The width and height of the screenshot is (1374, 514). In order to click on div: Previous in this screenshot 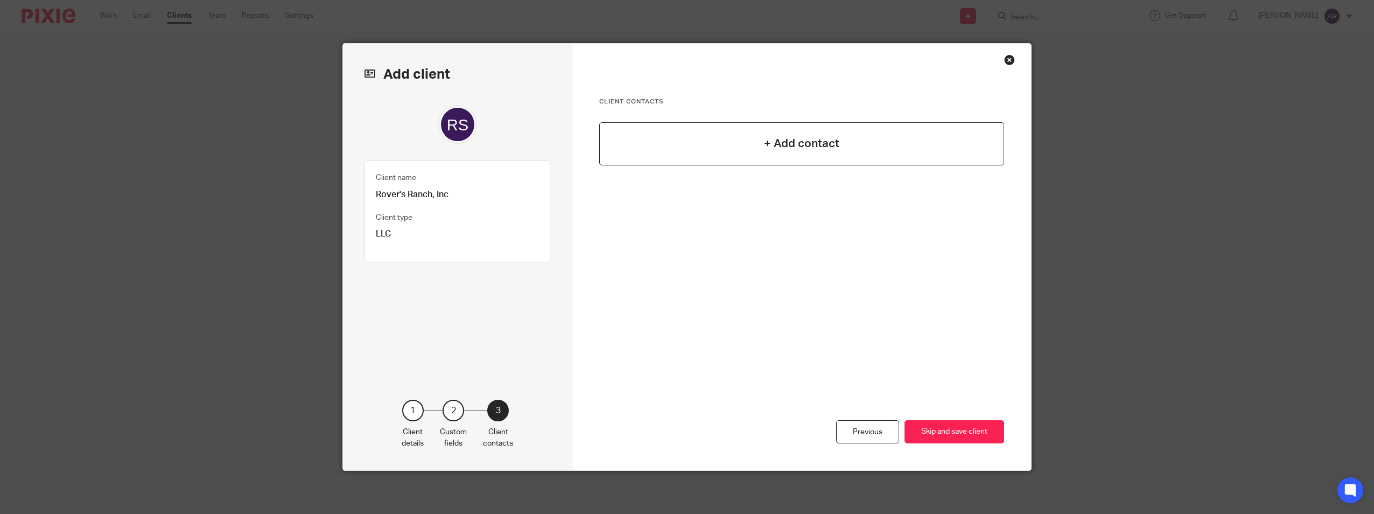, I will do `click(867, 431)`.